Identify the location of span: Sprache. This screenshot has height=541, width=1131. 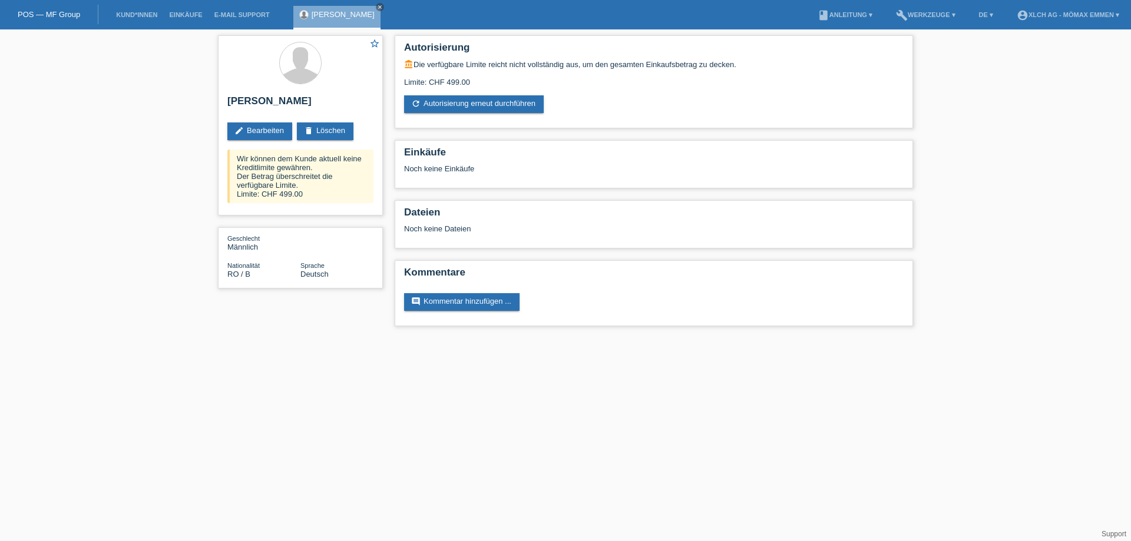
(312, 266).